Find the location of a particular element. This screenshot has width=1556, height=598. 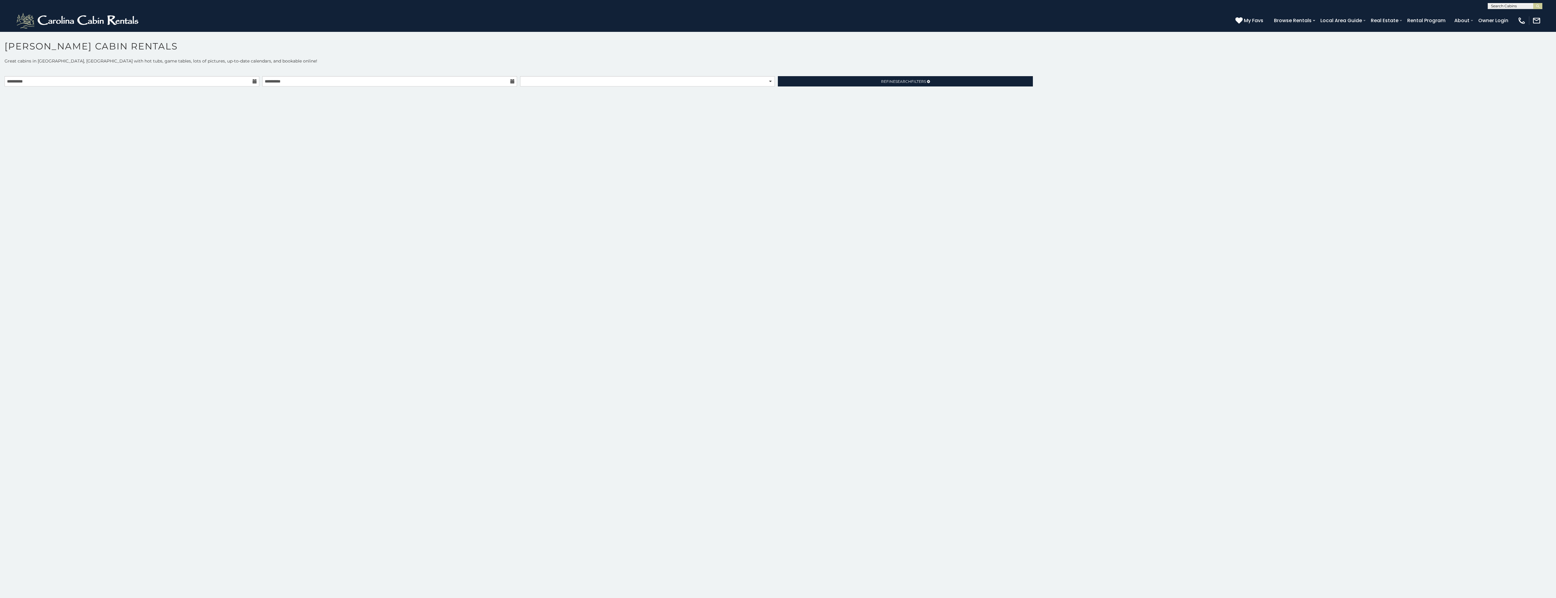

img: mail-regular-white.png is located at coordinates (1537, 21).